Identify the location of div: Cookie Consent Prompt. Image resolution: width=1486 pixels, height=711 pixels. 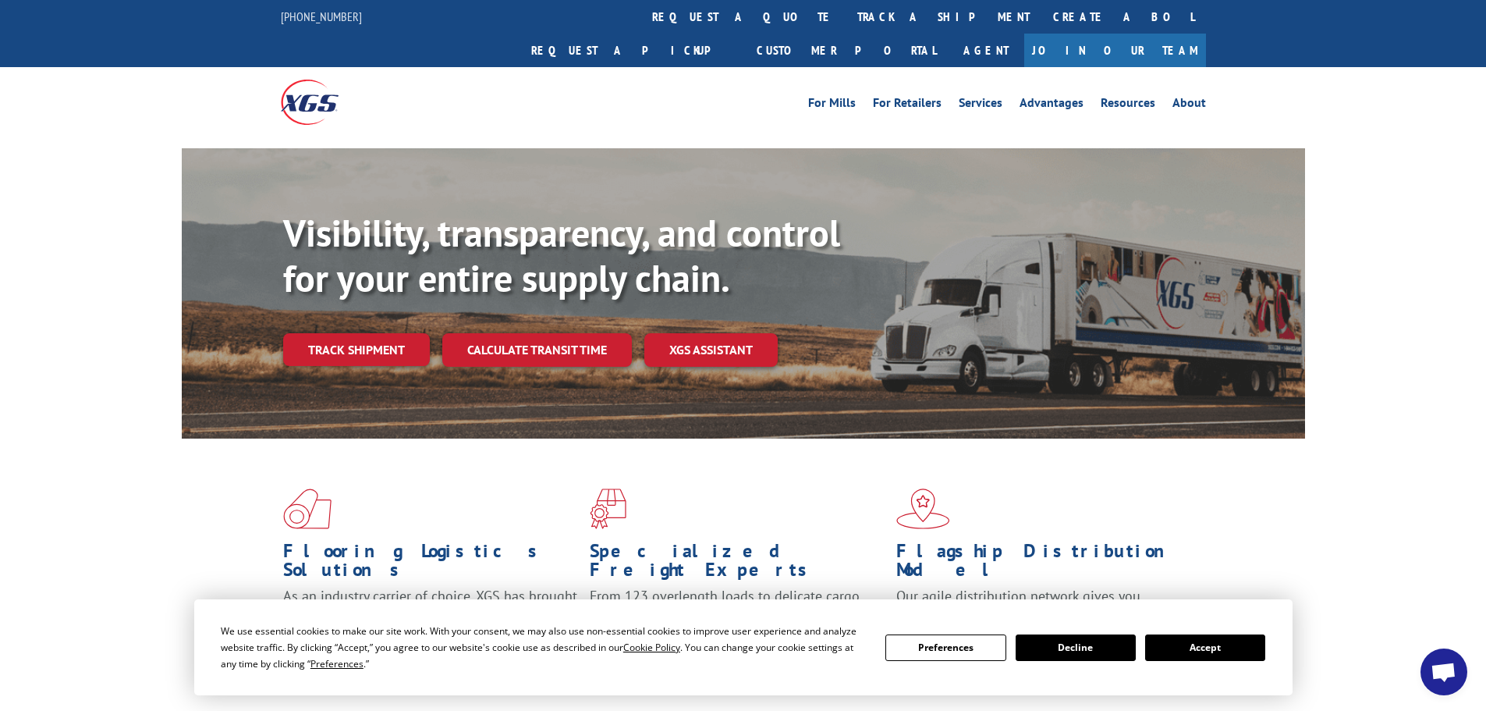
(744, 647).